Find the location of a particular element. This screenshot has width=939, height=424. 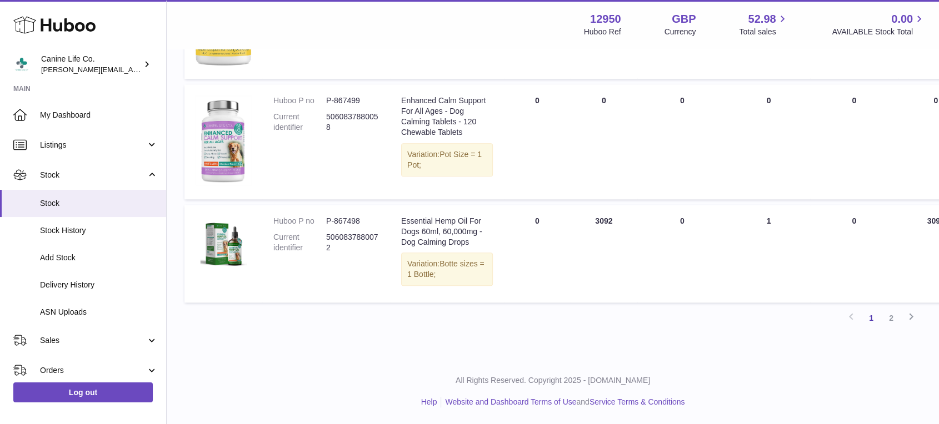

li: and is located at coordinates (563, 402).